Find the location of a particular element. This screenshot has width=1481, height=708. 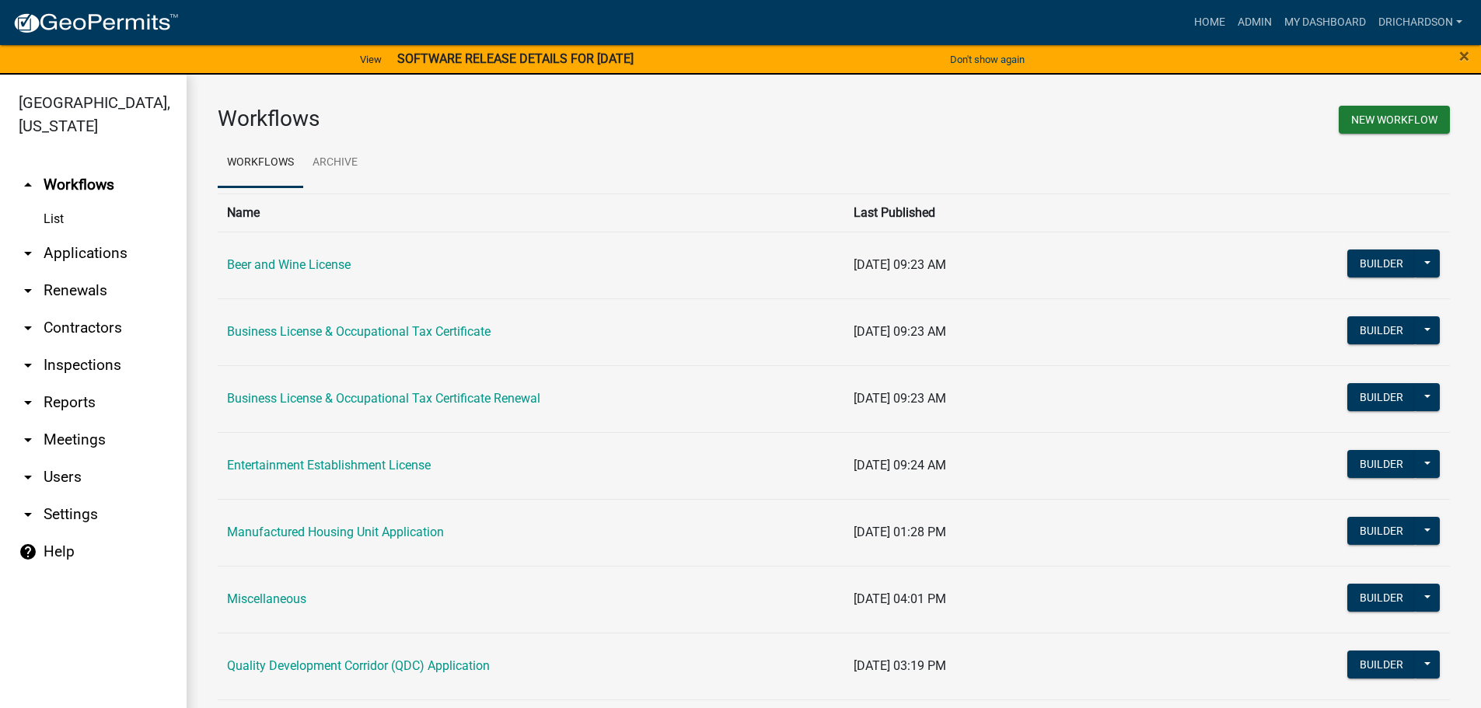

button: Close is located at coordinates (1464, 56).